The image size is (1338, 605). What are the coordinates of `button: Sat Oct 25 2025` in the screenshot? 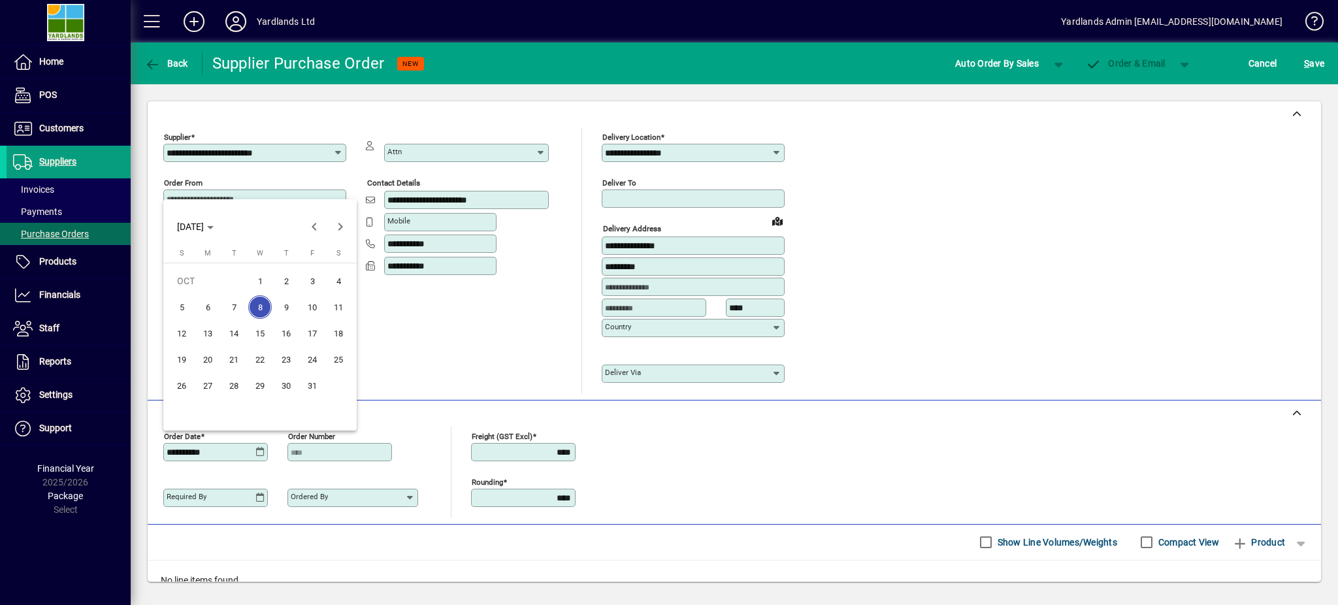 It's located at (338, 359).